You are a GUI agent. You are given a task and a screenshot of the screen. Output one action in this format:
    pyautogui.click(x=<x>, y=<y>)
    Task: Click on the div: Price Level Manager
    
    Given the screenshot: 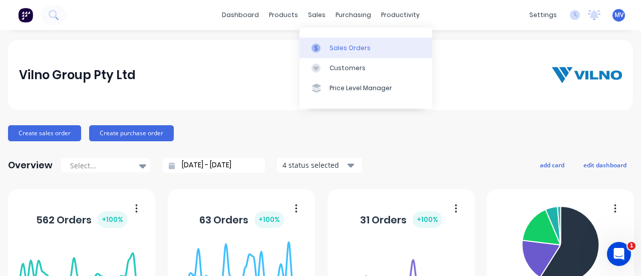 What is the action you would take?
    pyautogui.click(x=361, y=88)
    